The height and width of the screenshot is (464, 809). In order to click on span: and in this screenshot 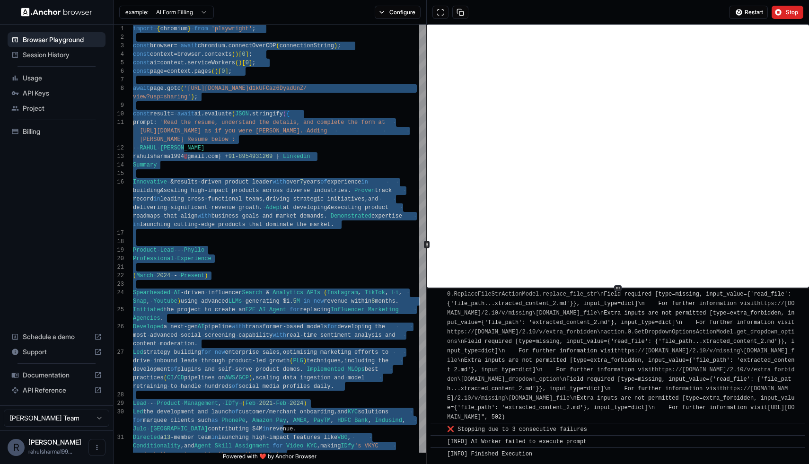, I will do `click(373, 199)`.